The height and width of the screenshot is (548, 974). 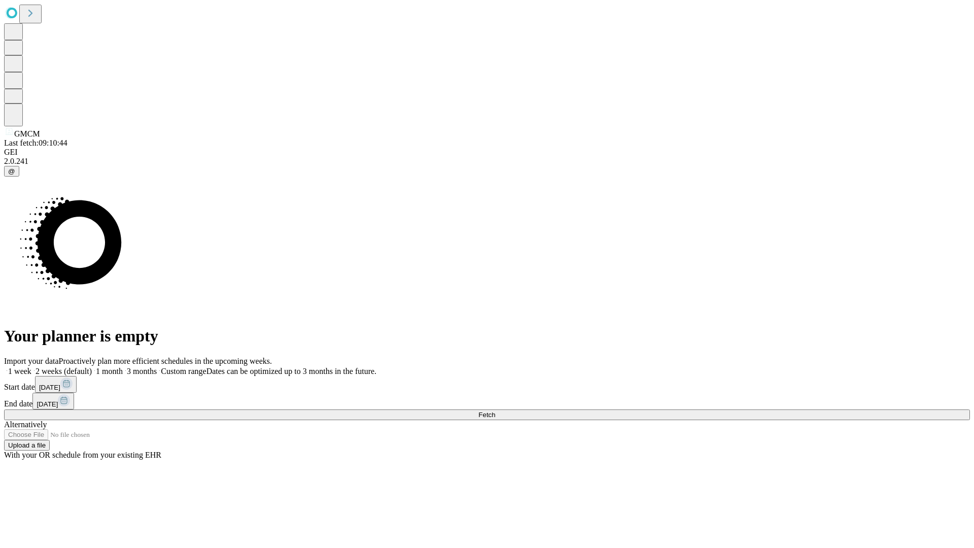 What do you see at coordinates (183, 371) in the screenshot?
I see `span: Custom range` at bounding box center [183, 371].